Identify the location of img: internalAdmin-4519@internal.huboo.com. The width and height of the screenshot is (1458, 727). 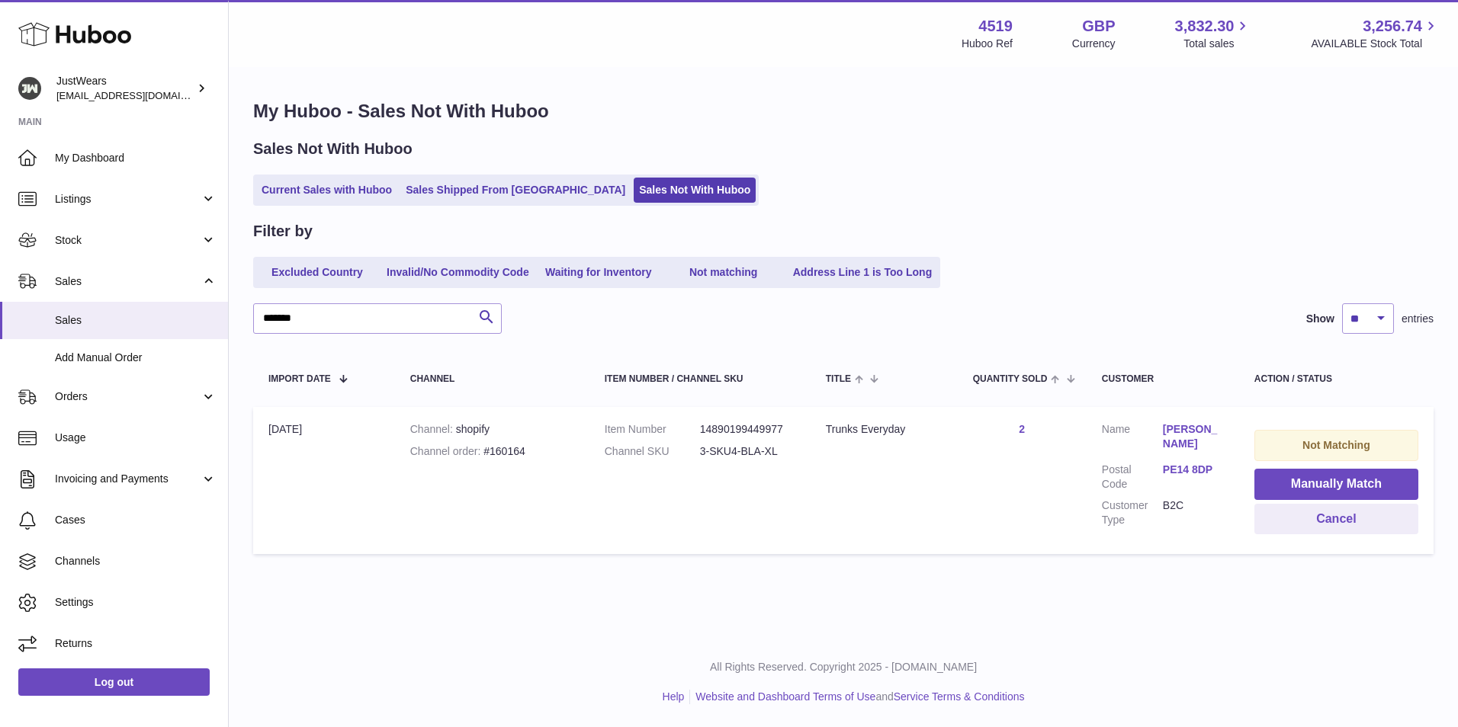
(30, 88).